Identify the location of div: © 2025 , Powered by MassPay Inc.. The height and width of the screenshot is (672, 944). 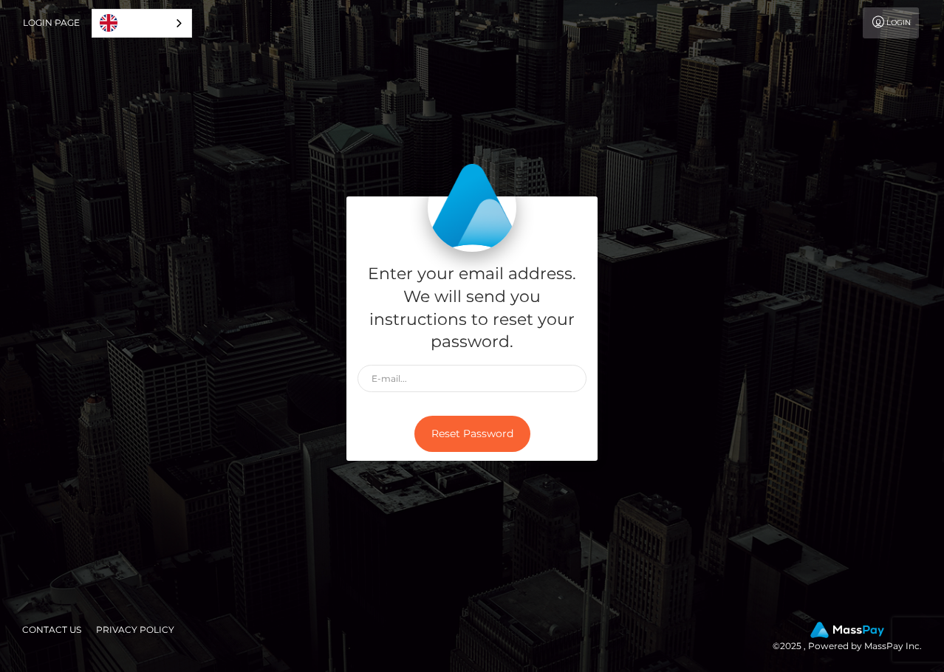
(852, 638).